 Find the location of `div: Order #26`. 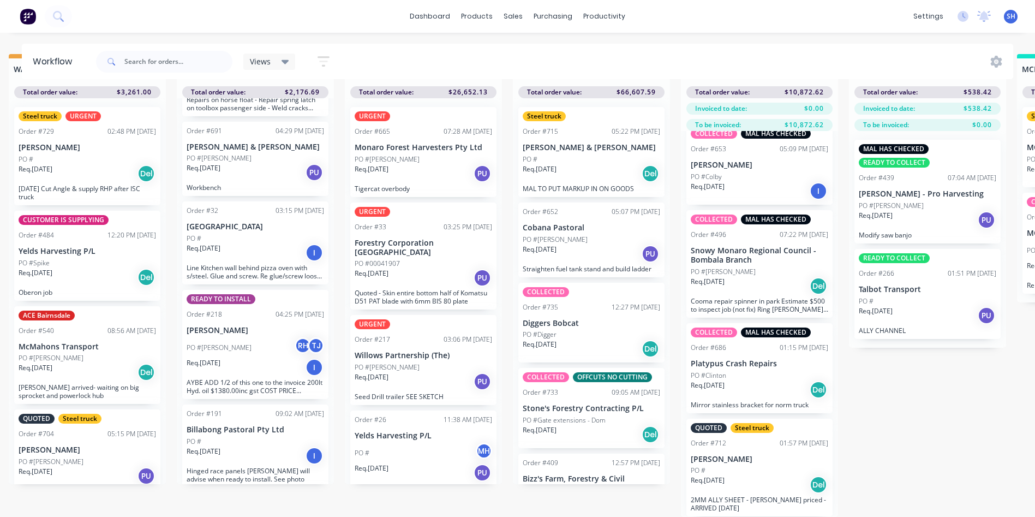

div: Order #26 is located at coordinates (370, 420).